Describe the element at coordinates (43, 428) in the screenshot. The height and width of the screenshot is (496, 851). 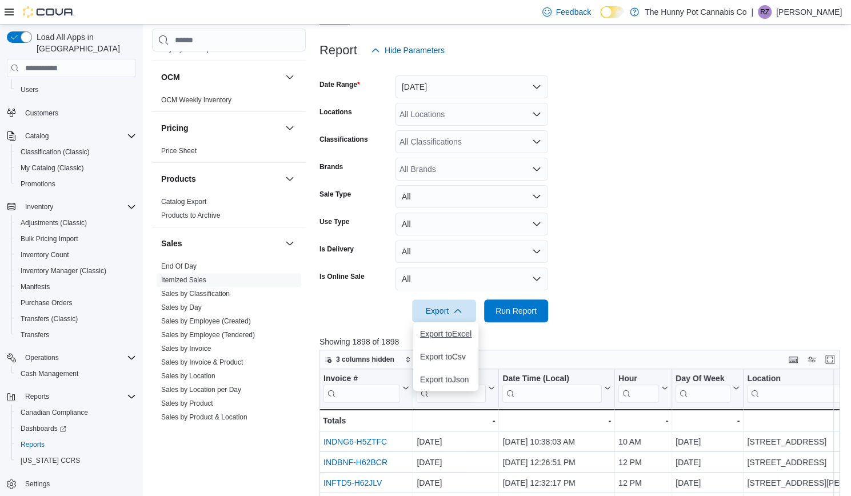
I see `span: Dashboards` at that location.